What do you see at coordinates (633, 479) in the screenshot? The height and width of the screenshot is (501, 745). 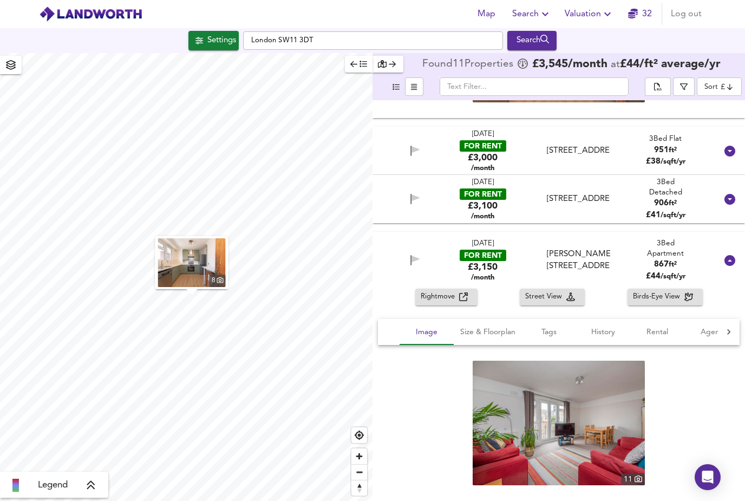 I see `div: 11` at bounding box center [633, 479].